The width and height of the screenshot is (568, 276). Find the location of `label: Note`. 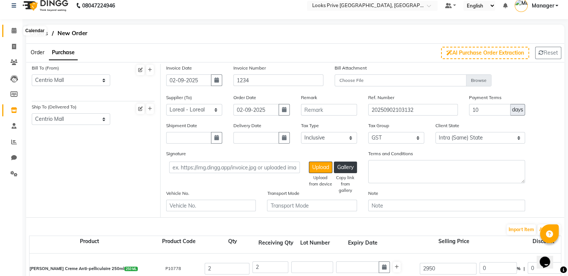

label: Note is located at coordinates (373, 193).